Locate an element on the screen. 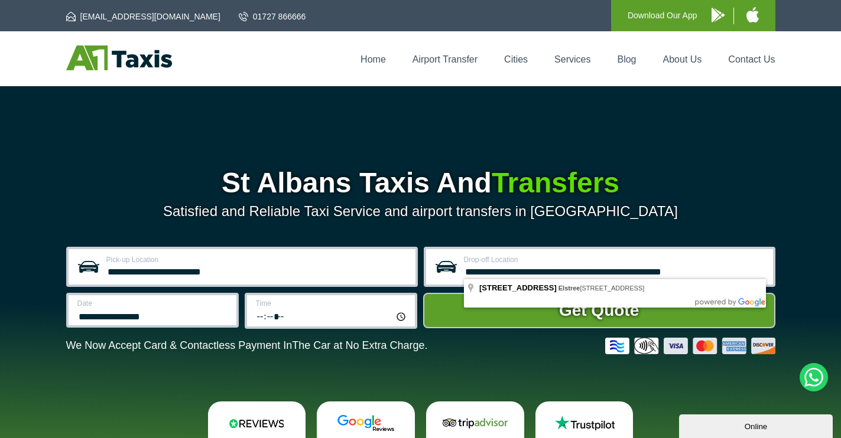  span: The Car at No Extra Charge. is located at coordinates (359, 346).